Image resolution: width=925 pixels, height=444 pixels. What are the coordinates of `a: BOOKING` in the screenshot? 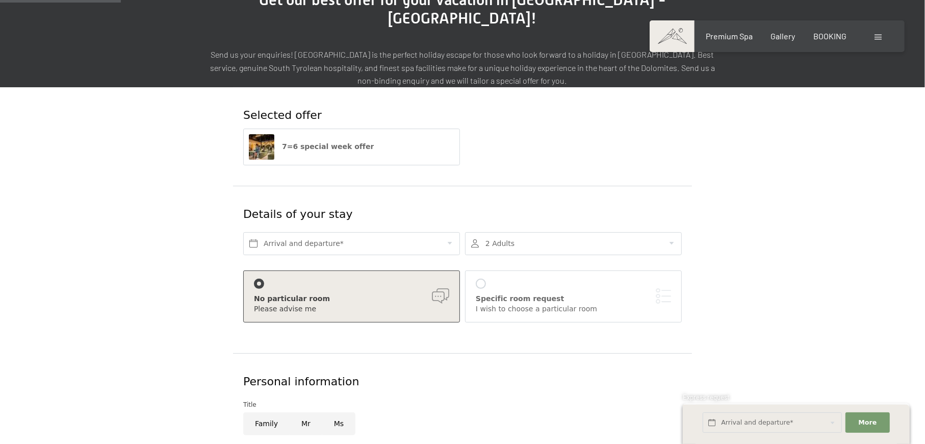 It's located at (829, 36).